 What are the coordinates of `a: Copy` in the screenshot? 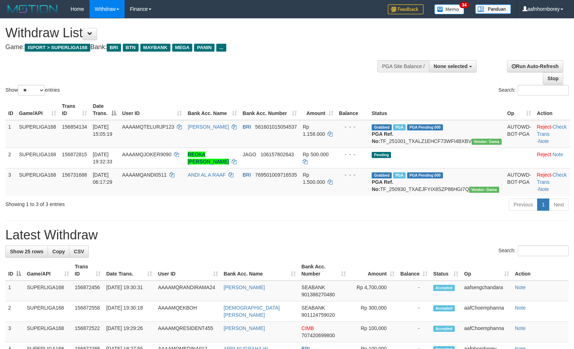 It's located at (58, 252).